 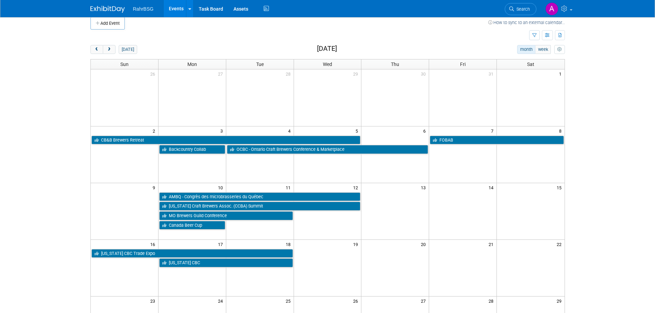 What do you see at coordinates (357, 244) in the screenshot?
I see `span: 19` at bounding box center [357, 244].